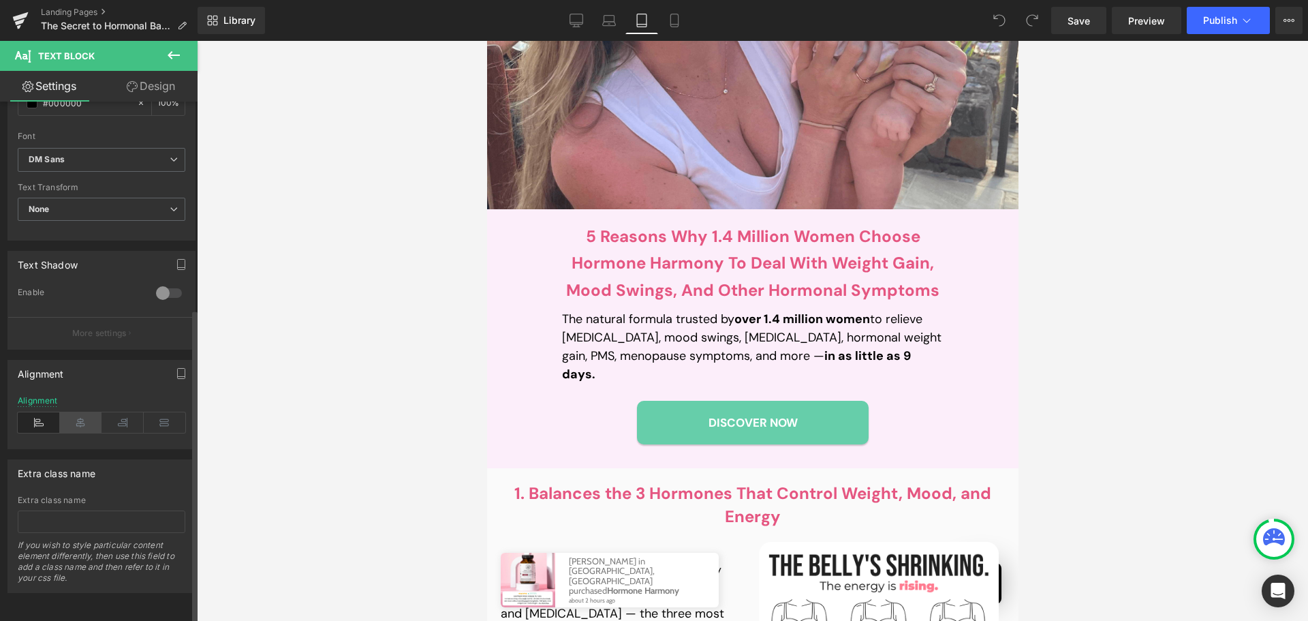 Image resolution: width=1308 pixels, height=621 pixels. Describe the element at coordinates (266, 222) in the screenshot. I see `b: 5 Reasons Why 1.4 Million Women Choose Hormone Harmony To Deal With Weight Gain, Mood Swings, And...` at that location.